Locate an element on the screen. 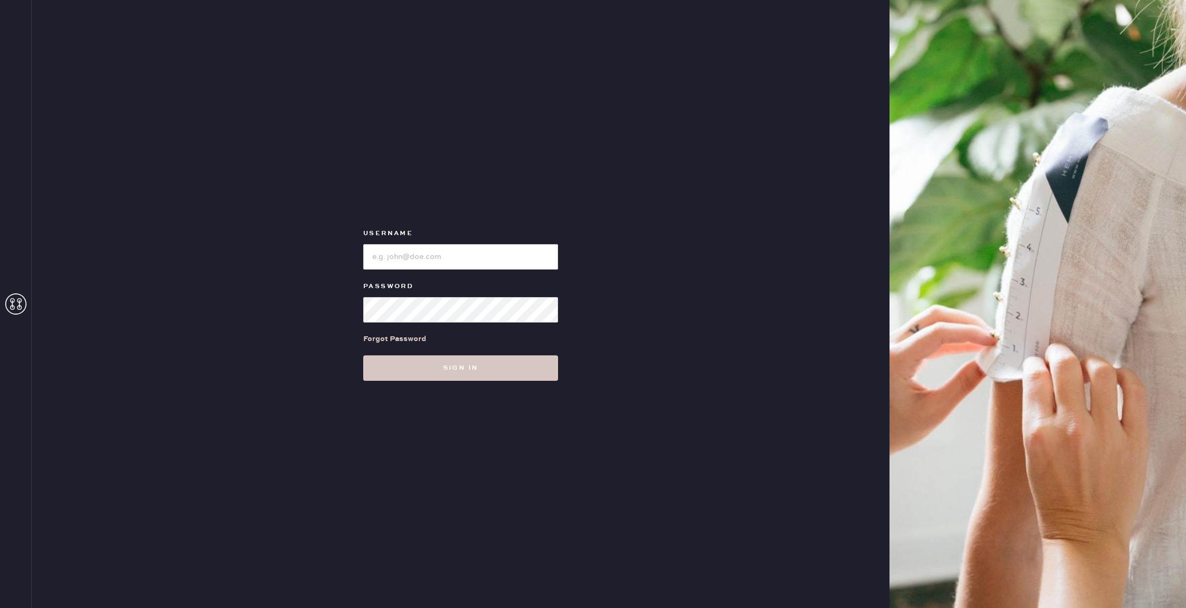 This screenshot has height=608, width=1186. input: e.g. john@doe.com is located at coordinates (461, 257).